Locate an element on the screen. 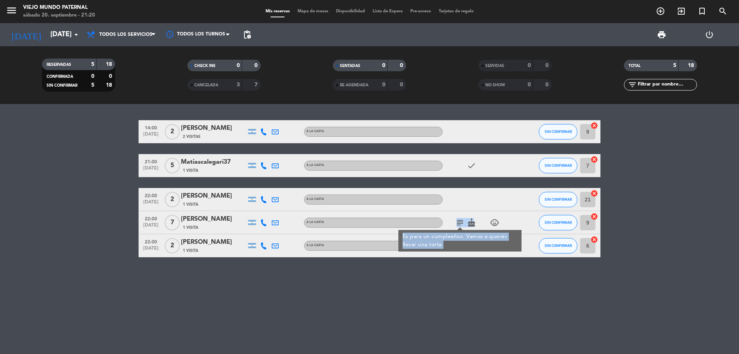  i: power_settings_new is located at coordinates (710, 35).